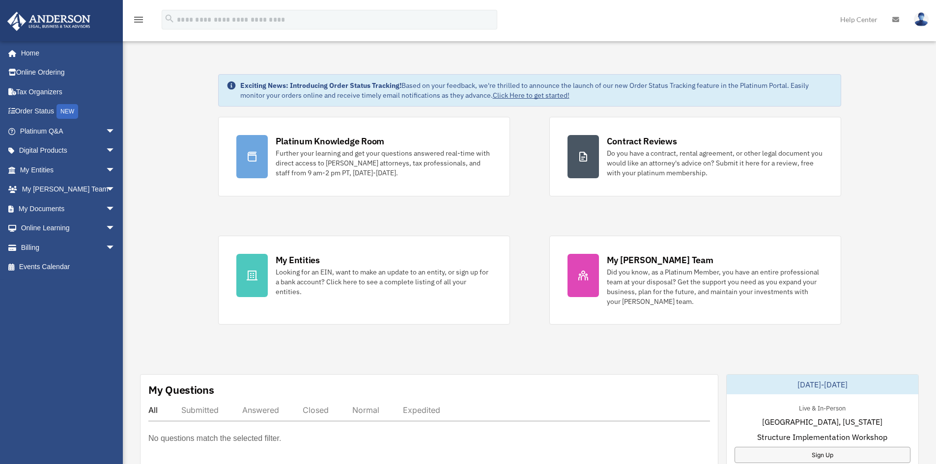 Image resolution: width=936 pixels, height=464 pixels. Describe the element at coordinates (68, 209) in the screenshot. I see `a: My Documentsarrow_drop_down` at that location.